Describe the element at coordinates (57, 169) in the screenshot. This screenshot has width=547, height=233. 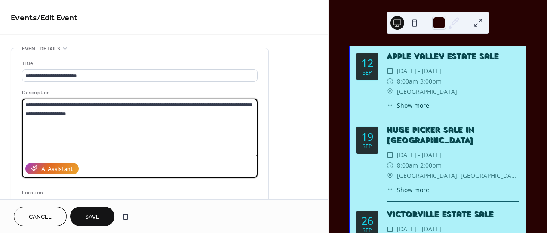
I see `div: AI Assistant` at that location.